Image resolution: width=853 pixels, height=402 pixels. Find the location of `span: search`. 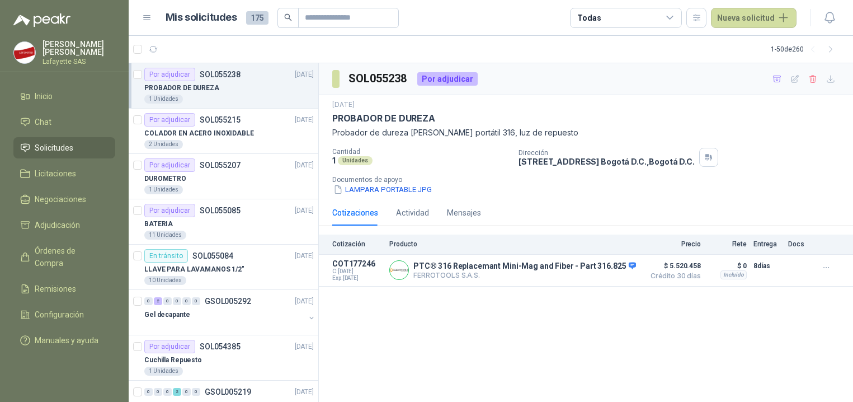

span: search is located at coordinates (288, 17).